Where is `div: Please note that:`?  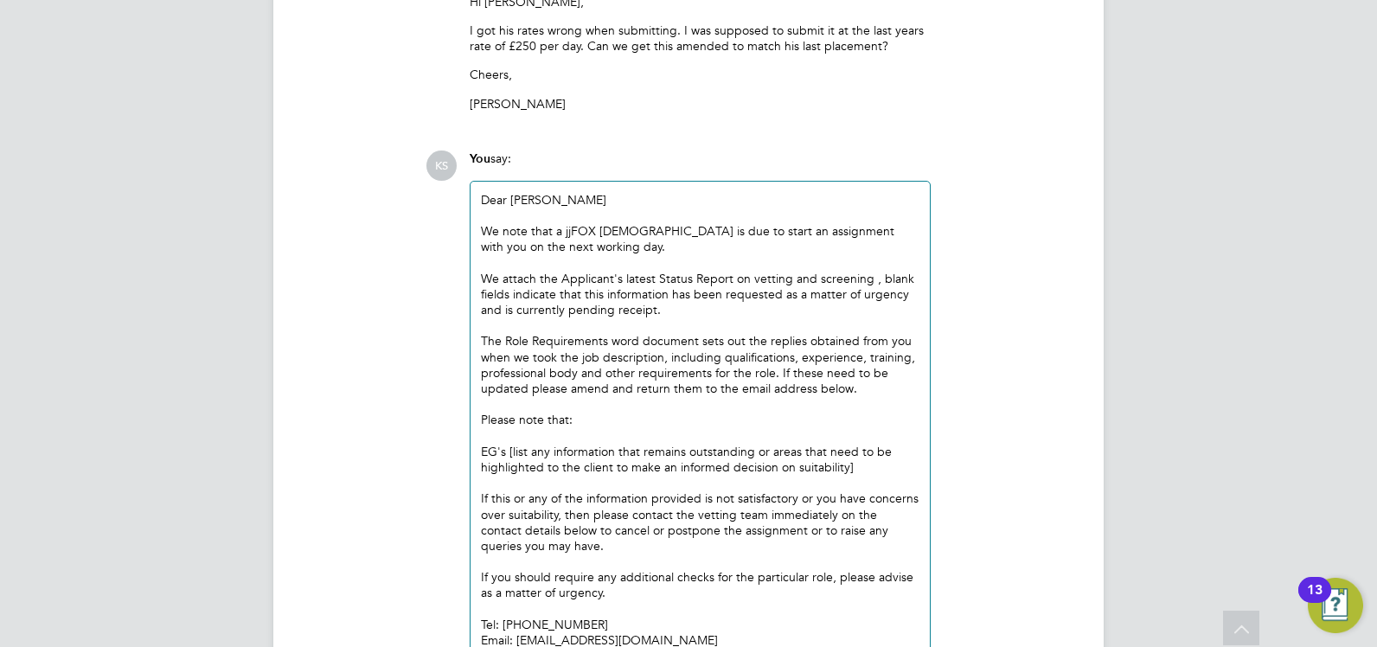 div: Please note that: is located at coordinates (700, 419).